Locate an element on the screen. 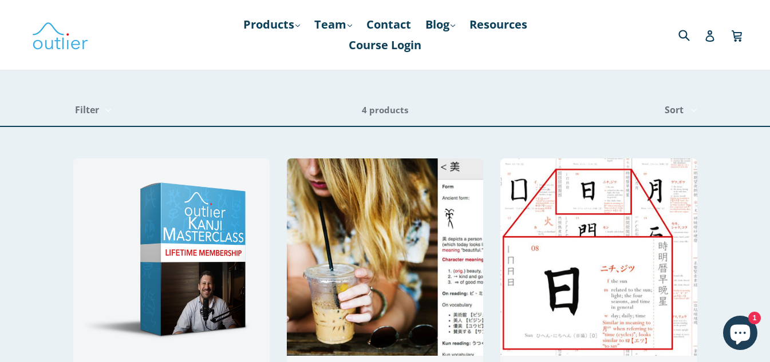  img: Outlier Kanji Masterclass is located at coordinates (171, 257).